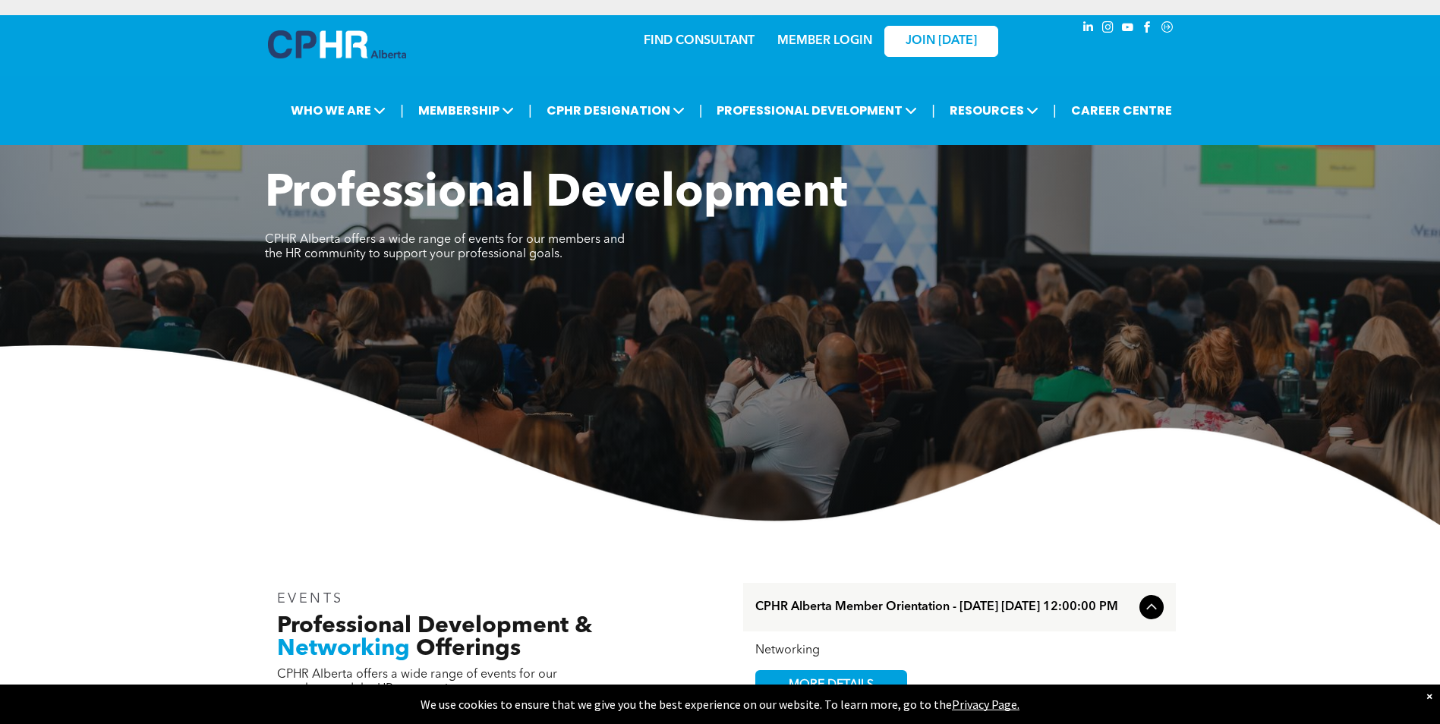 Image resolution: width=1440 pixels, height=724 pixels. Describe the element at coordinates (1108, 29) in the screenshot. I see `a: instagram` at that location.